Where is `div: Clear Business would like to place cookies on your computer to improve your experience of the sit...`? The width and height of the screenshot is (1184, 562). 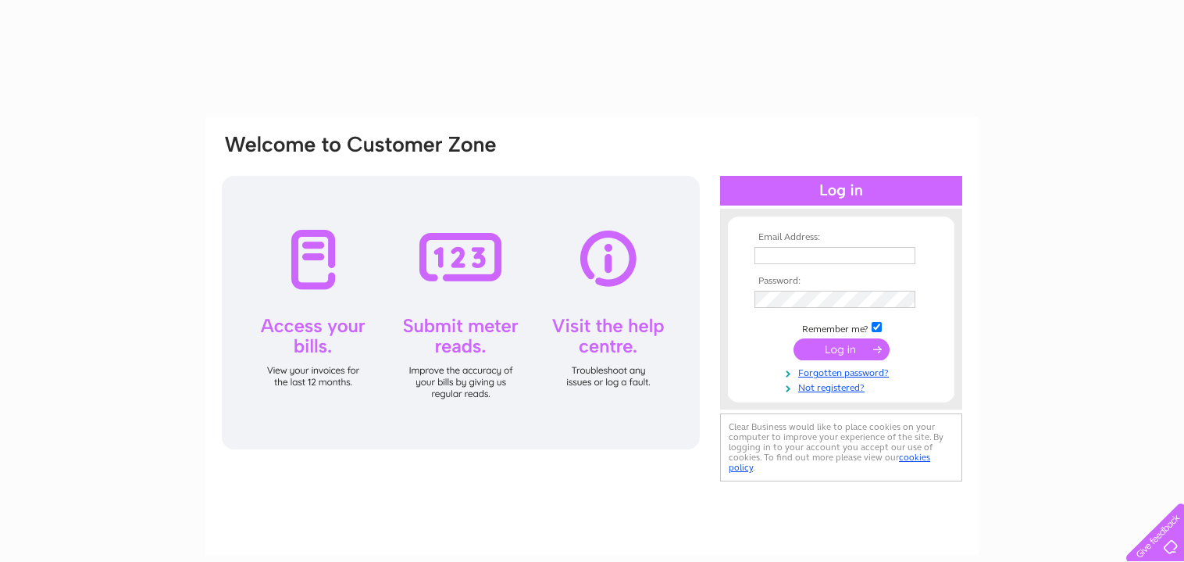 div: Clear Business would like to place cookies on your computer to improve your experience of the sit... is located at coordinates (841, 447).